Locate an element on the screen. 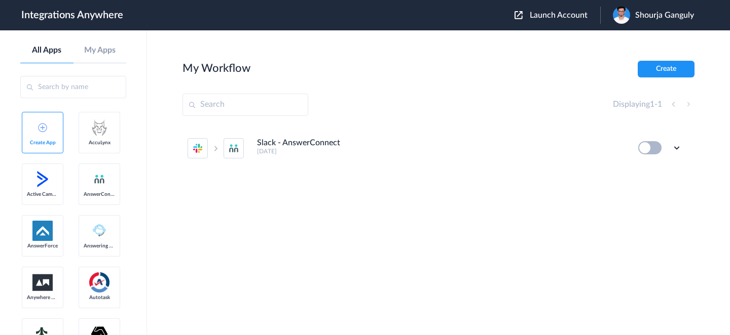  span: Autotask is located at coordinates (99, 298).